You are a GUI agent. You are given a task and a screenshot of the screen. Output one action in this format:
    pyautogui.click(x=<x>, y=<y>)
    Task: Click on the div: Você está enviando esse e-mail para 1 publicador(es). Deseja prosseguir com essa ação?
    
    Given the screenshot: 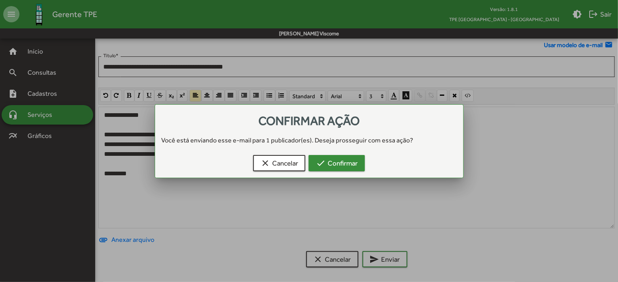 What is the action you would take?
    pyautogui.click(x=309, y=140)
    